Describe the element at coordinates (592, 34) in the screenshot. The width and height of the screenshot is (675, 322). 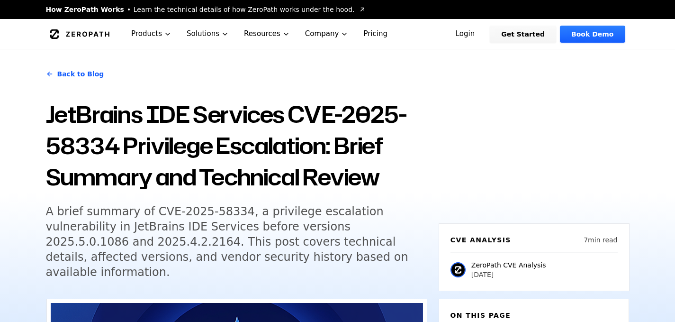
I see `a: Book Demo` at that location.